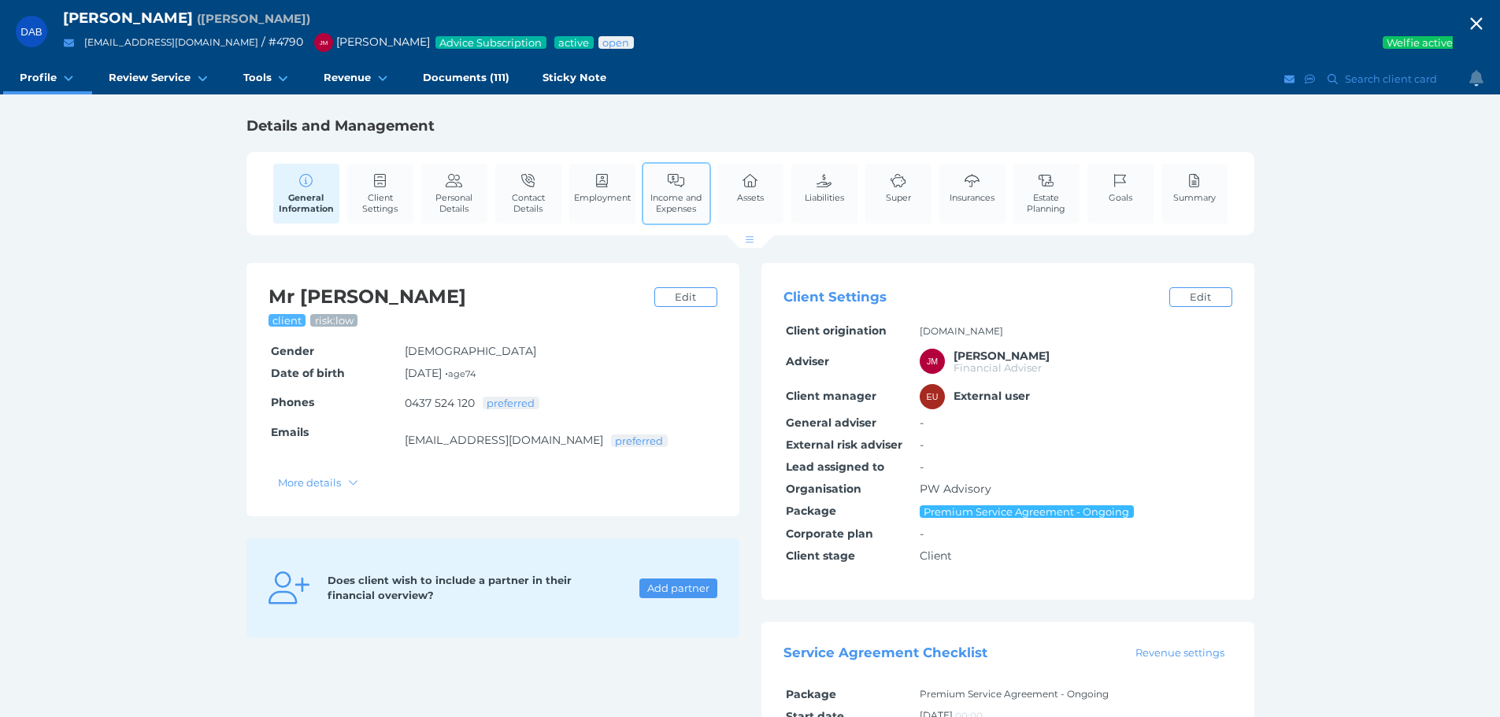 Image resolution: width=1500 pixels, height=717 pixels. Describe the element at coordinates (357, 79) in the screenshot. I see `a: Revenue` at that location.